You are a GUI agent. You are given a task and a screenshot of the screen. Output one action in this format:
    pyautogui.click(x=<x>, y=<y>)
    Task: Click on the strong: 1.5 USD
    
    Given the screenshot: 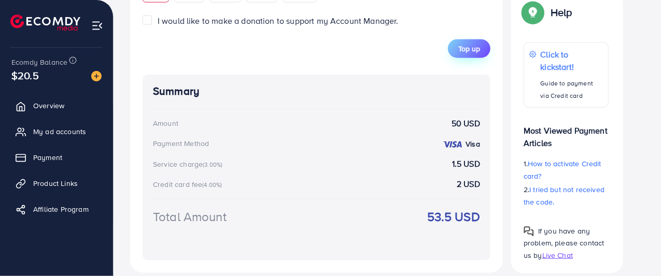 What is the action you would take?
    pyautogui.click(x=466, y=164)
    